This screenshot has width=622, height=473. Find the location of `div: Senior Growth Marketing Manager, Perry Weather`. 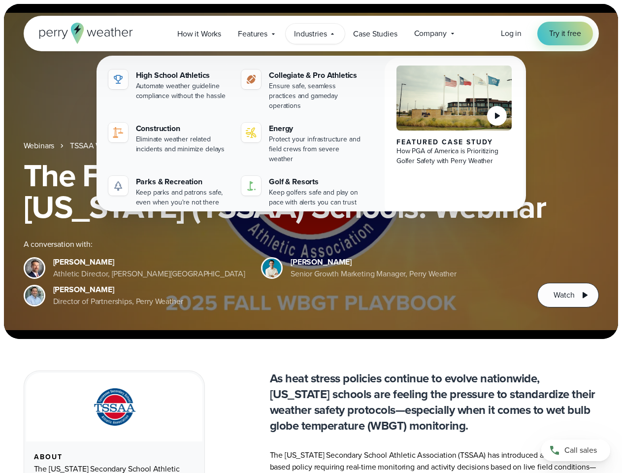

div: Senior Growth Marketing Manager, Perry Weather is located at coordinates (373, 274).